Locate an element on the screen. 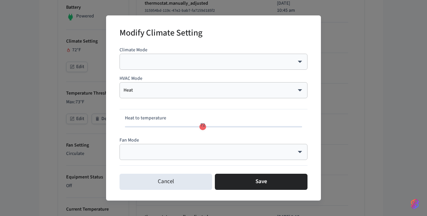 The width and height of the screenshot is (427, 216). p: Heat to temperature is located at coordinates (213, 118).